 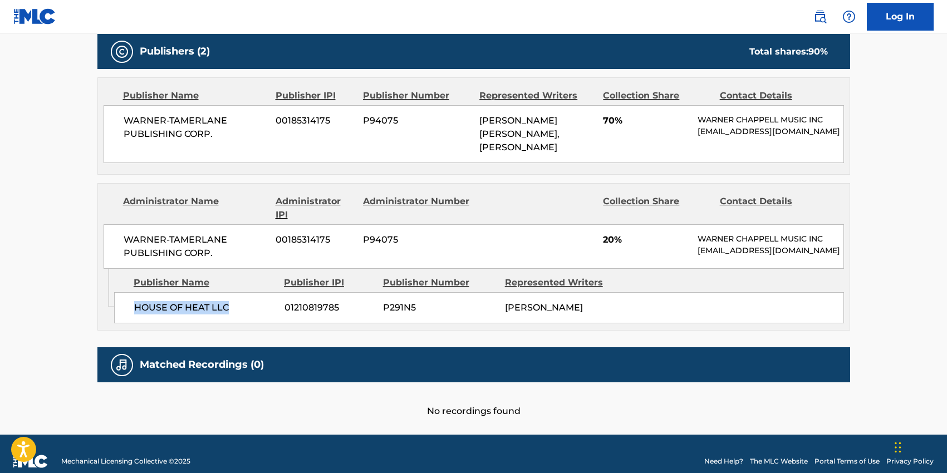 I want to click on a: Portal Terms of Use, so click(x=847, y=462).